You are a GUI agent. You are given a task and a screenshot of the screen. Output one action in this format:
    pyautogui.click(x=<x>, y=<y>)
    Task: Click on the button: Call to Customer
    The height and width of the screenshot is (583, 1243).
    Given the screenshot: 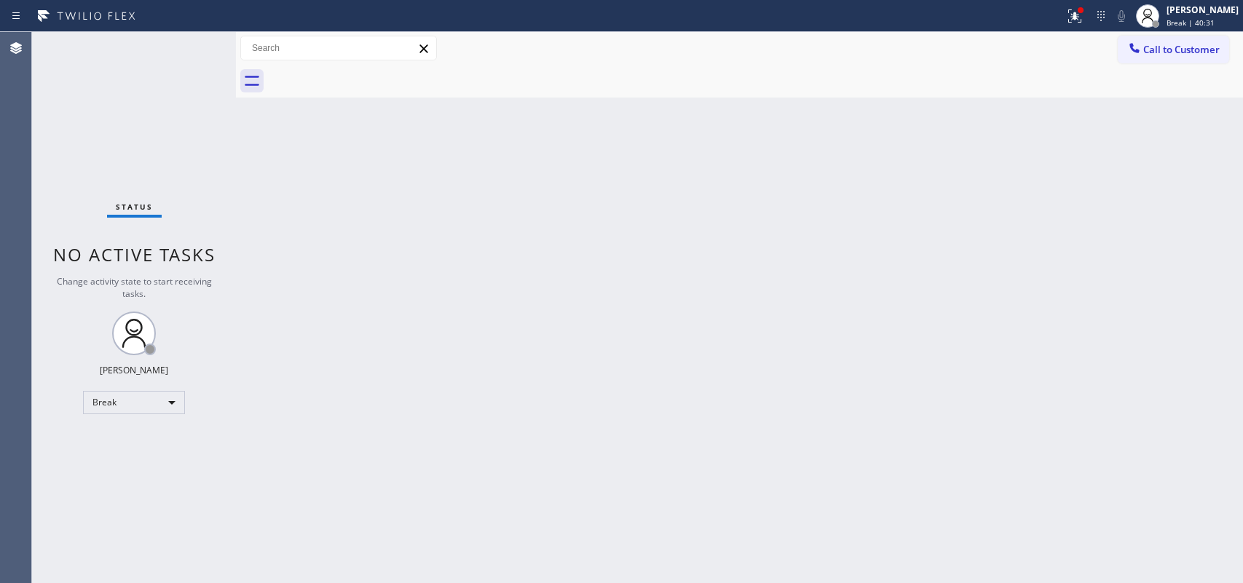 What is the action you would take?
    pyautogui.click(x=1173, y=50)
    